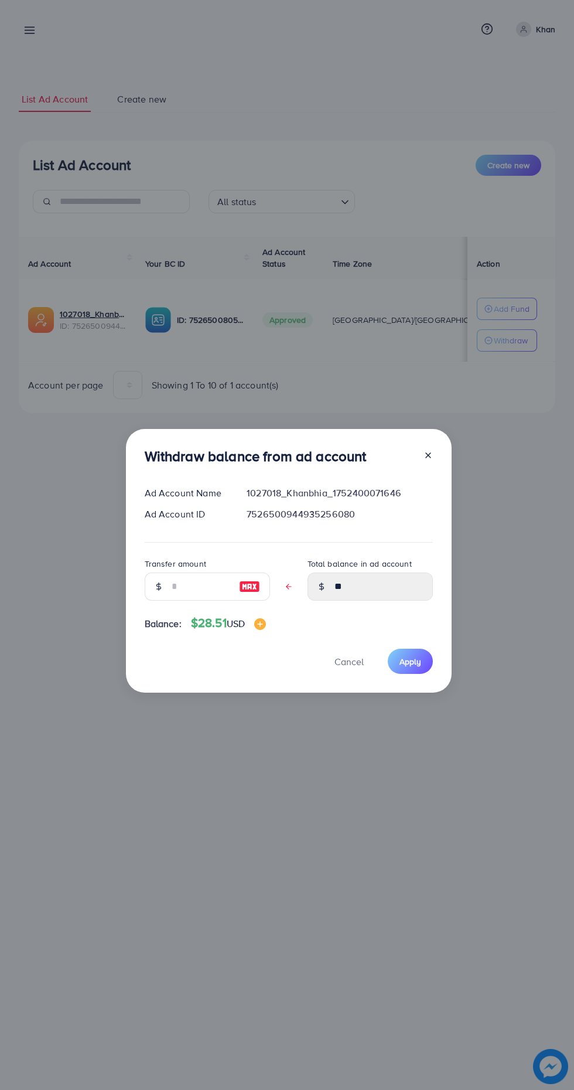  I want to click on span: Apply, so click(410, 662).